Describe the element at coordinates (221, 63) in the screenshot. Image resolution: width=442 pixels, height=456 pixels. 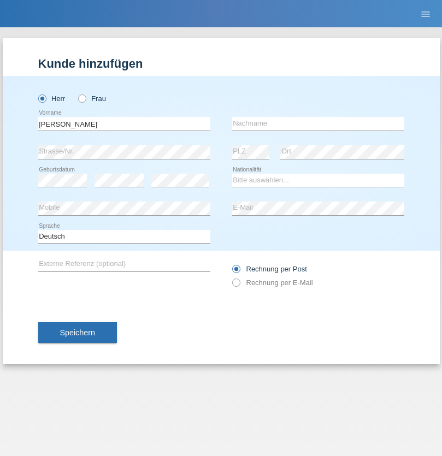
I see `h1: Kunde hinzufügen` at that location.